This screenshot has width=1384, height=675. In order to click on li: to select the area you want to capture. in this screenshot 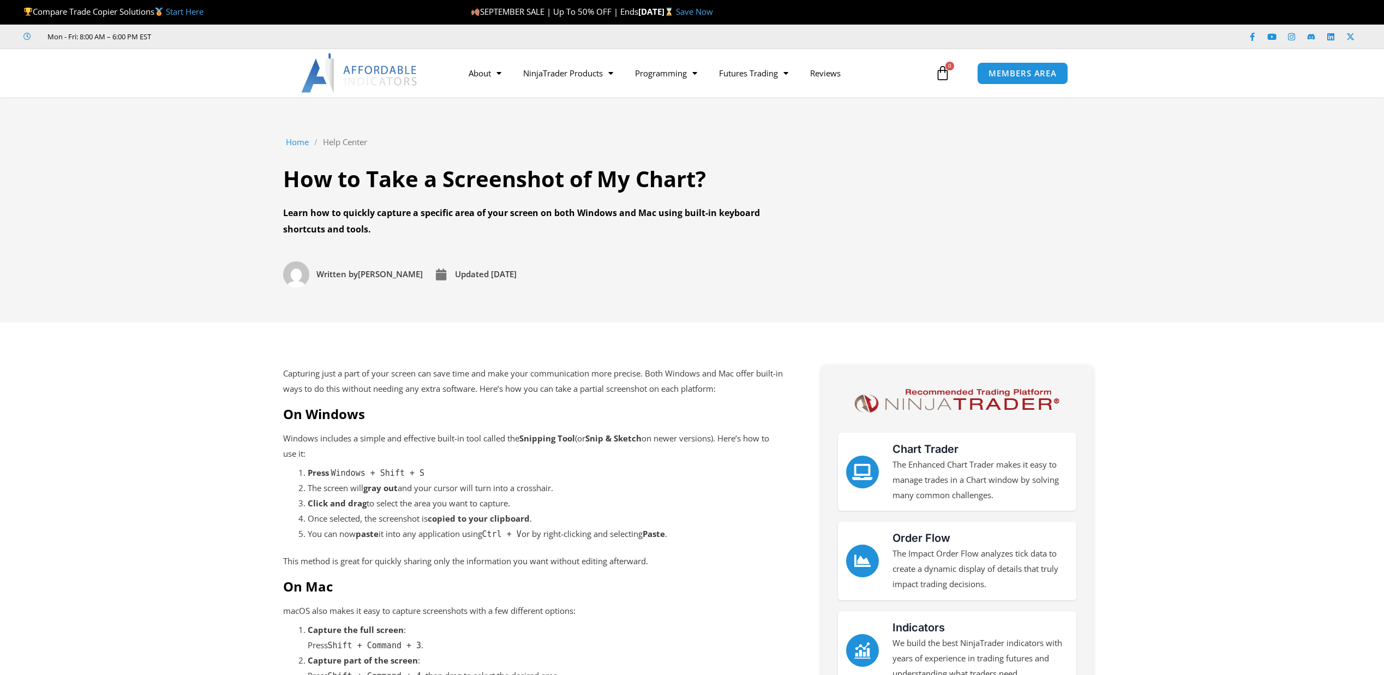, I will do `click(546, 504)`.